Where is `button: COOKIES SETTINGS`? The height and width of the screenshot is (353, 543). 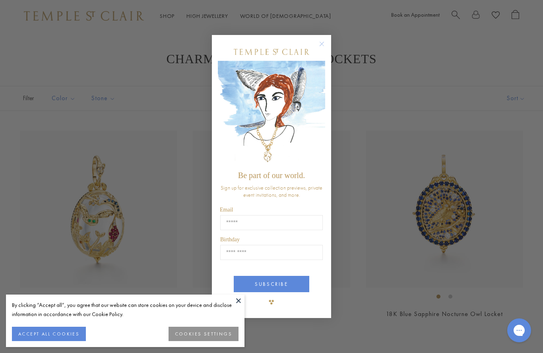
button: COOKIES SETTINGS is located at coordinates (203, 334).